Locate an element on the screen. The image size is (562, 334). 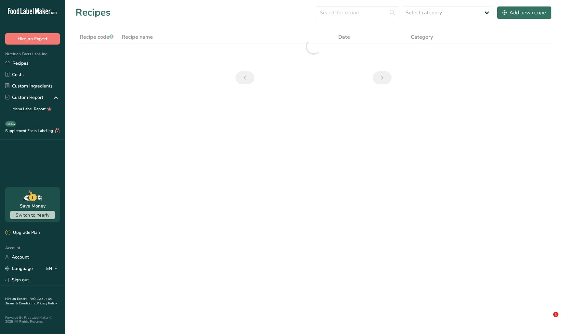
span: 1 is located at coordinates (555, 314).